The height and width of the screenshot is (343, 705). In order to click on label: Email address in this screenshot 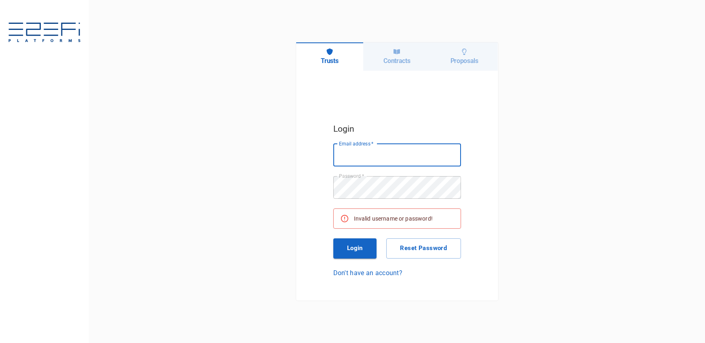, I will do `click(356, 143)`.